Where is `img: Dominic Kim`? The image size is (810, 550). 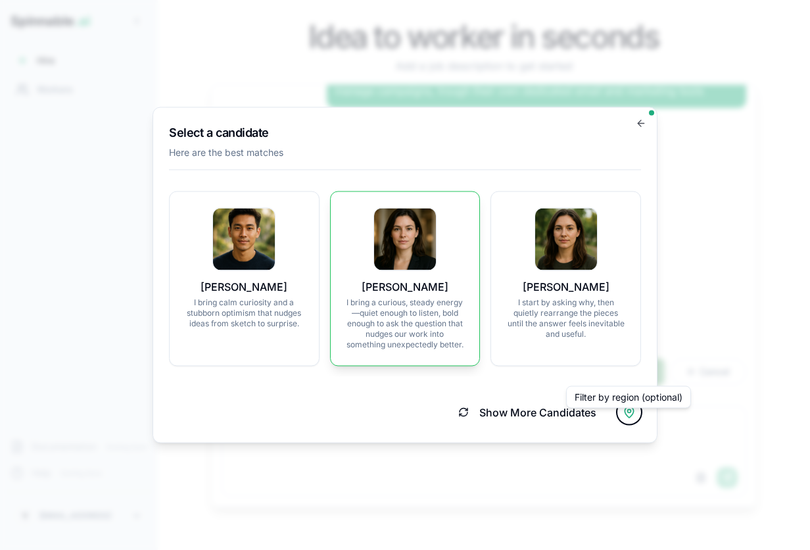 img: Dominic Kim is located at coordinates (244, 239).